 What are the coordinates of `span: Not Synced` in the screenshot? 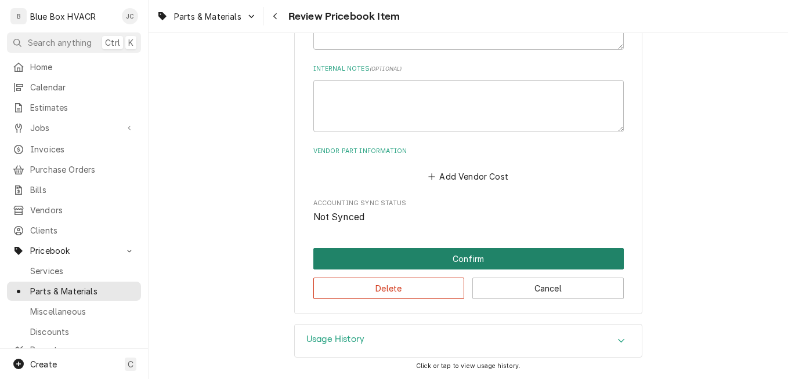 It's located at (339, 217).